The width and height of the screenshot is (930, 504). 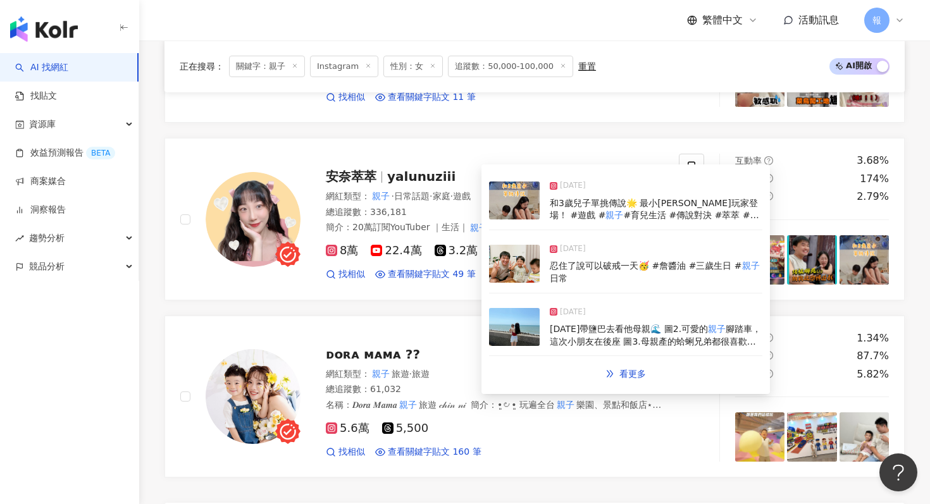 I want to click on span: 名稱 ：, so click(x=395, y=405).